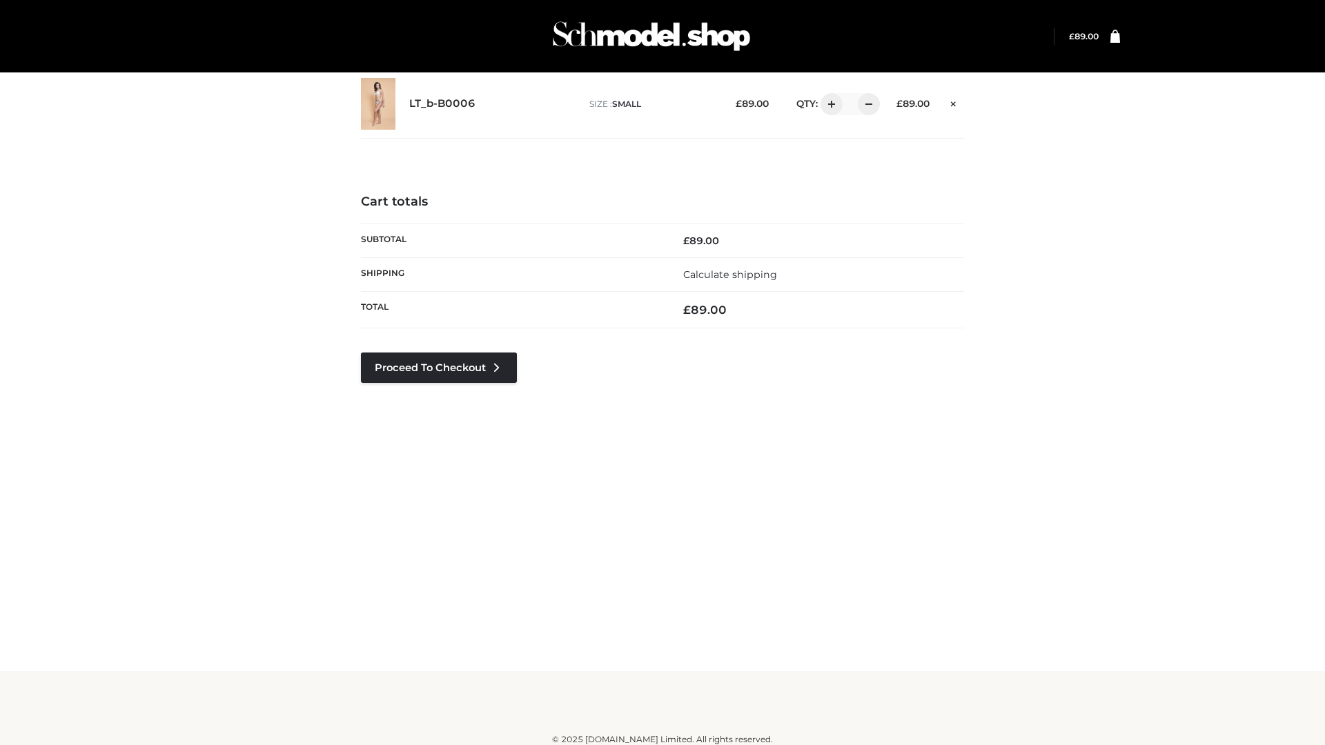  What do you see at coordinates (378, 103) in the screenshot?
I see `img: LT_b-B0006 - SMALL` at bounding box center [378, 103].